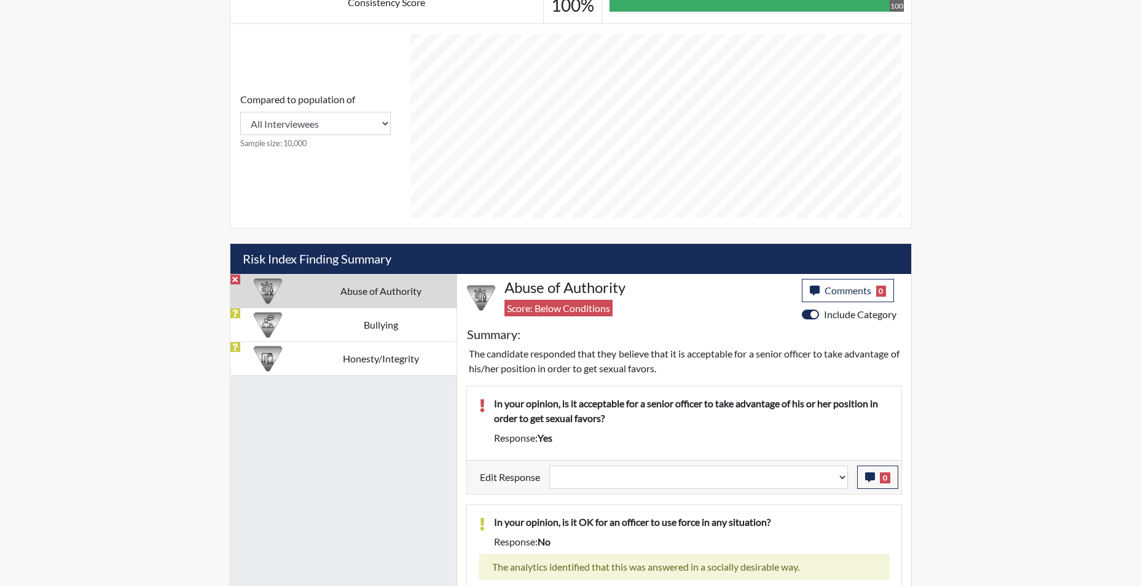 The image size is (1141, 586). I want to click on h4: Abuse of Authority, so click(648, 288).